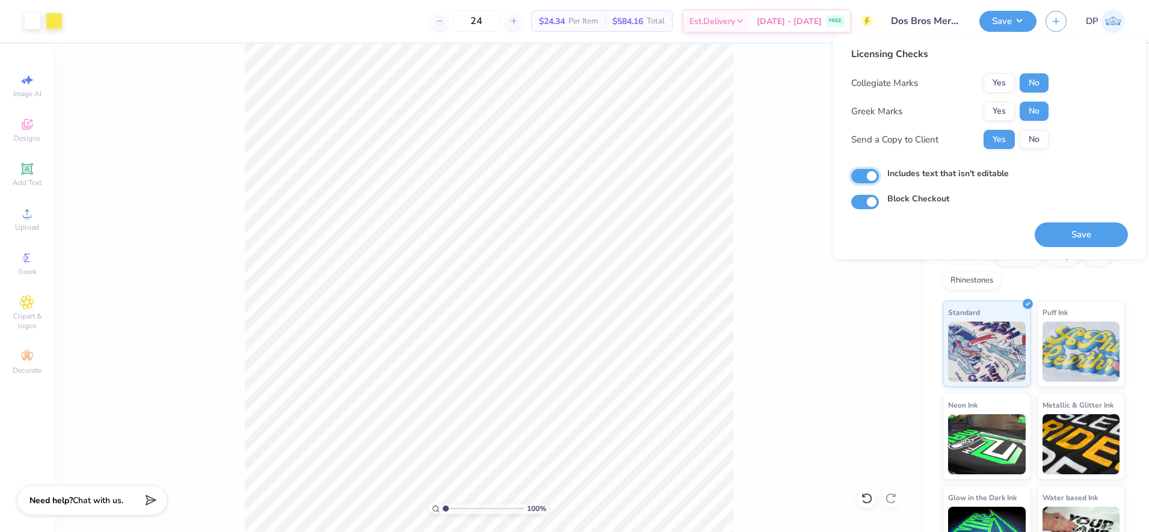  Describe the element at coordinates (986, 444) in the screenshot. I see `img: Neon Ink` at that location.